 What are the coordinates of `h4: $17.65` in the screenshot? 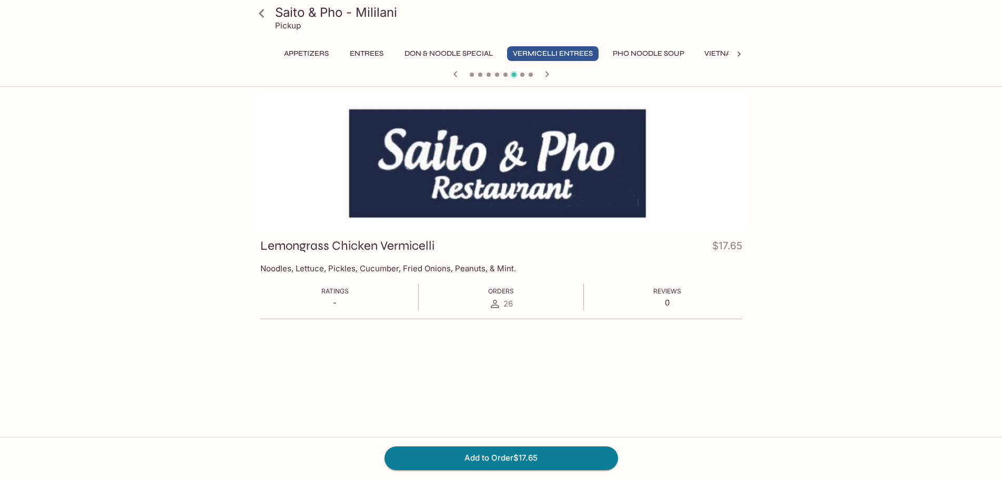 It's located at (727, 248).